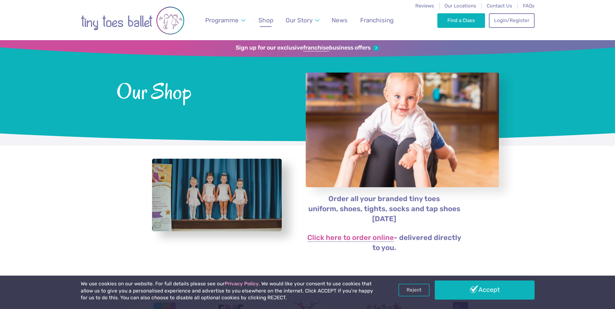 The height and width of the screenshot is (309, 615). What do you see at coordinates (529, 6) in the screenshot?
I see `a: FAQs` at bounding box center [529, 6].